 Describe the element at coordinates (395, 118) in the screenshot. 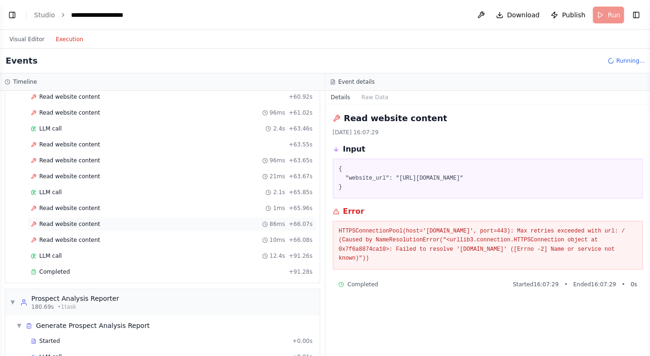

I see `h2: Read website content` at that location.